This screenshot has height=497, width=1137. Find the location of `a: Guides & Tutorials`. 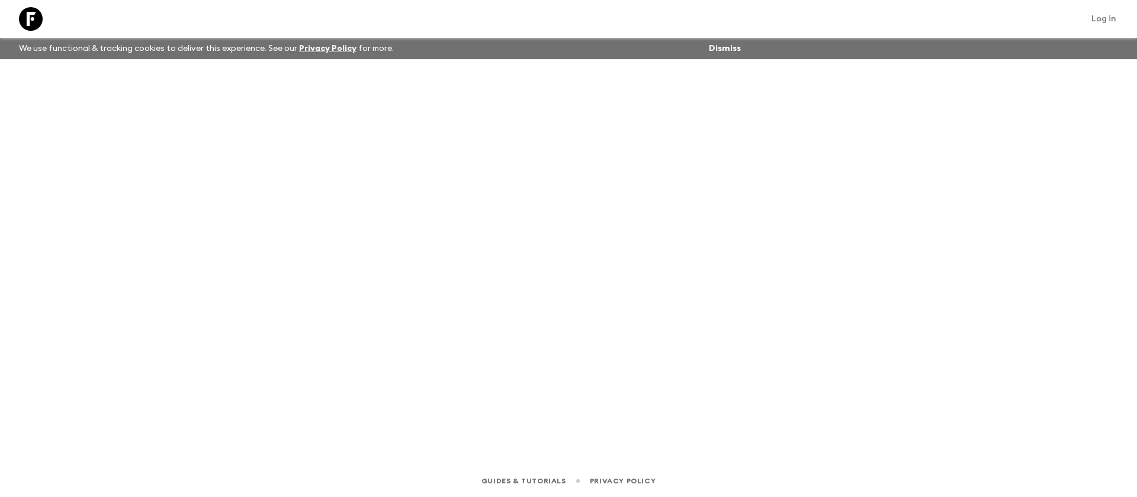

a: Guides & Tutorials is located at coordinates (524, 481).